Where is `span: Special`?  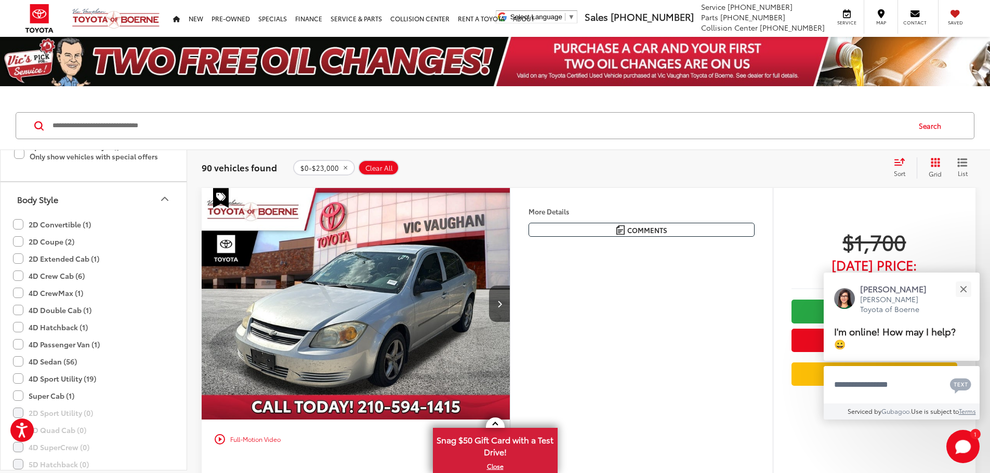 span: Special is located at coordinates (221, 198).